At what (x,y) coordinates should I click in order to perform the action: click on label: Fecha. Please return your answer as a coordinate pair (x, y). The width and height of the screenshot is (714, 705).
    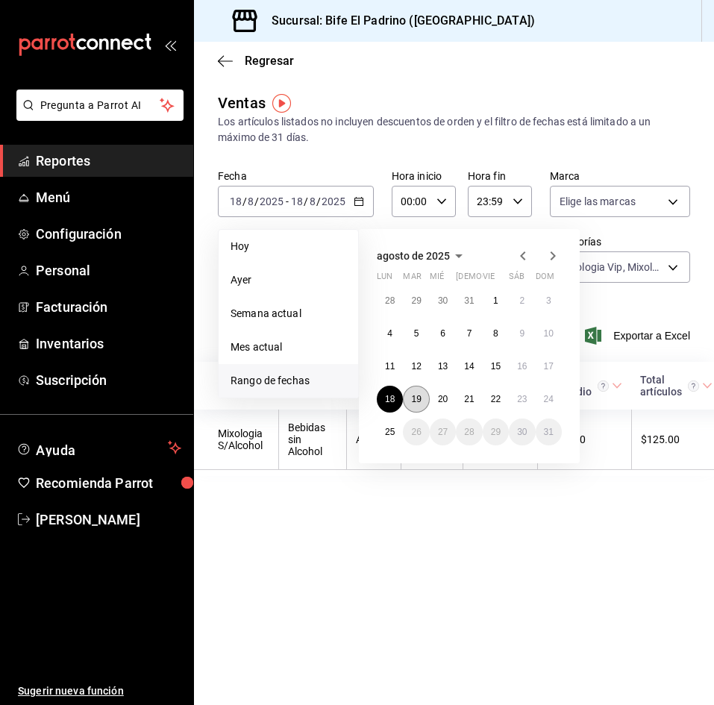
    Looking at the image, I should click on (296, 176).